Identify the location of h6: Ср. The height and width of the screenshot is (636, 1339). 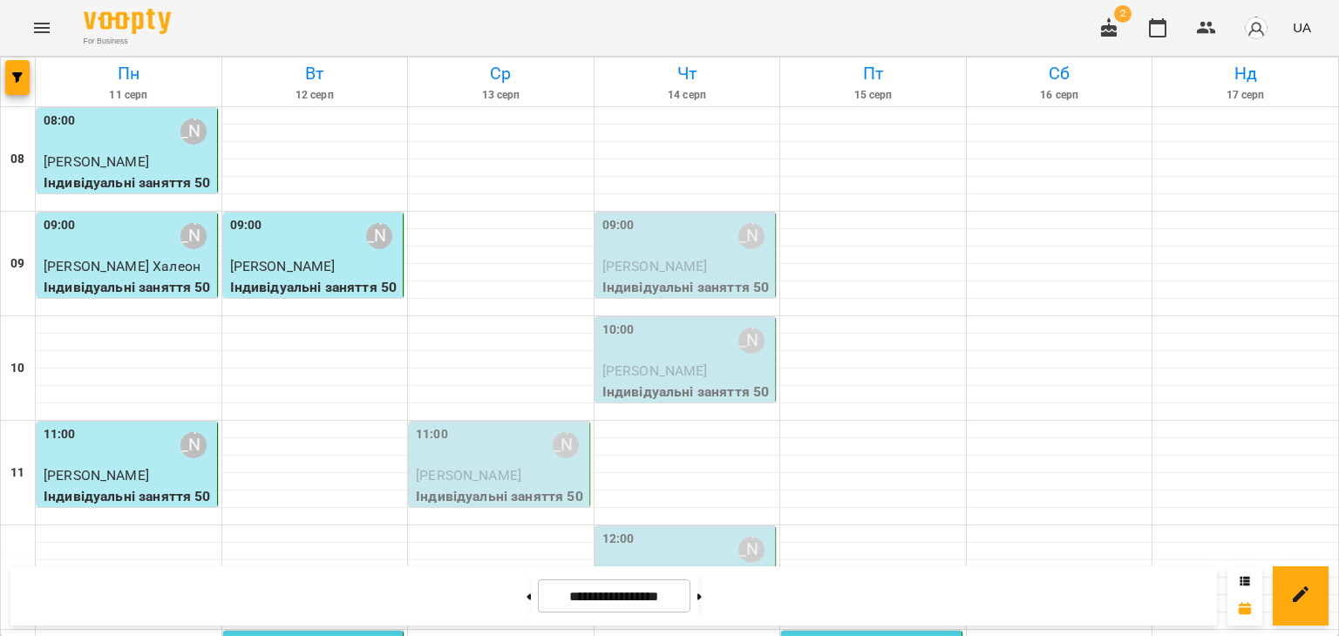
(500, 73).